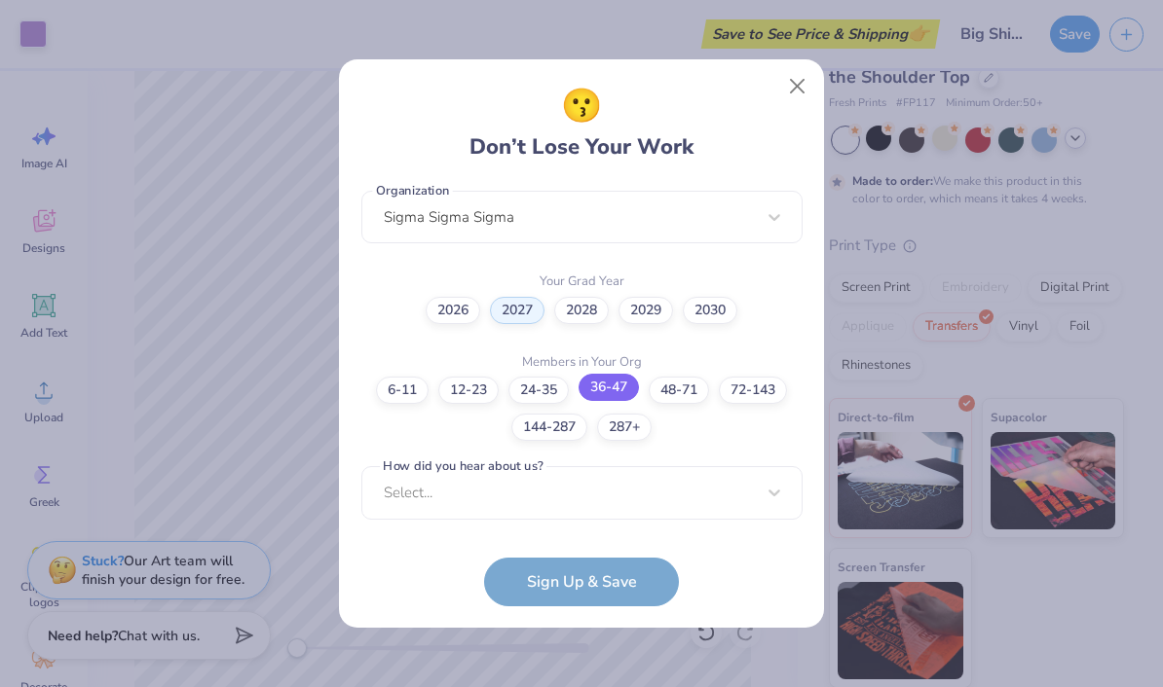 This screenshot has width=1163, height=687. Describe the element at coordinates (581, 282) in the screenshot. I see `label: Your Grad Year` at that location.